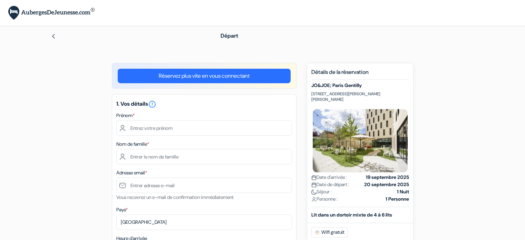 The width and height of the screenshot is (525, 240). I want to click on span: Départ, so click(229, 36).